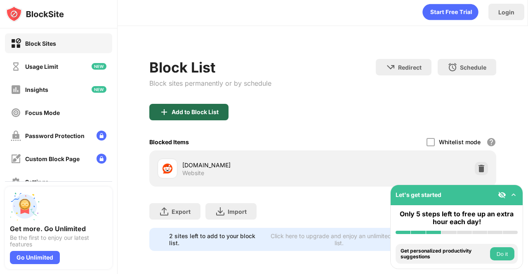 The width and height of the screenshot is (528, 274). I want to click on div: animation, so click(450, 12).